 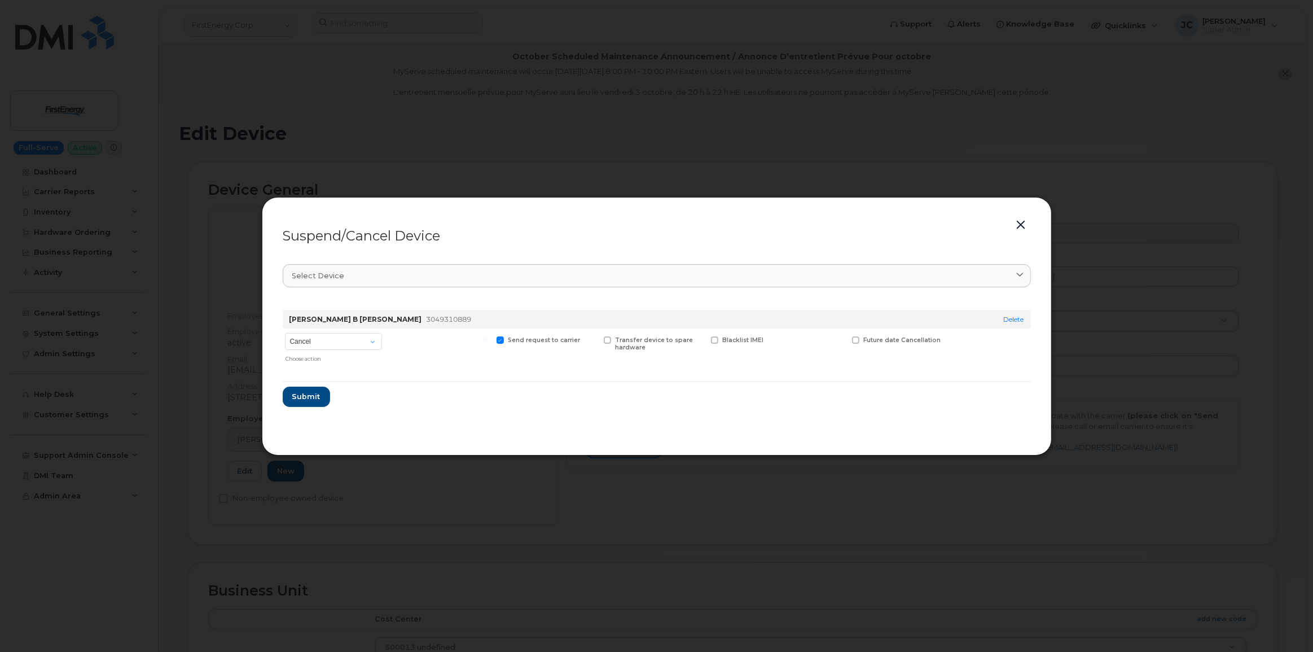 What do you see at coordinates (486, 339) in the screenshot?
I see `input: Send request to carrier` at bounding box center [486, 339].